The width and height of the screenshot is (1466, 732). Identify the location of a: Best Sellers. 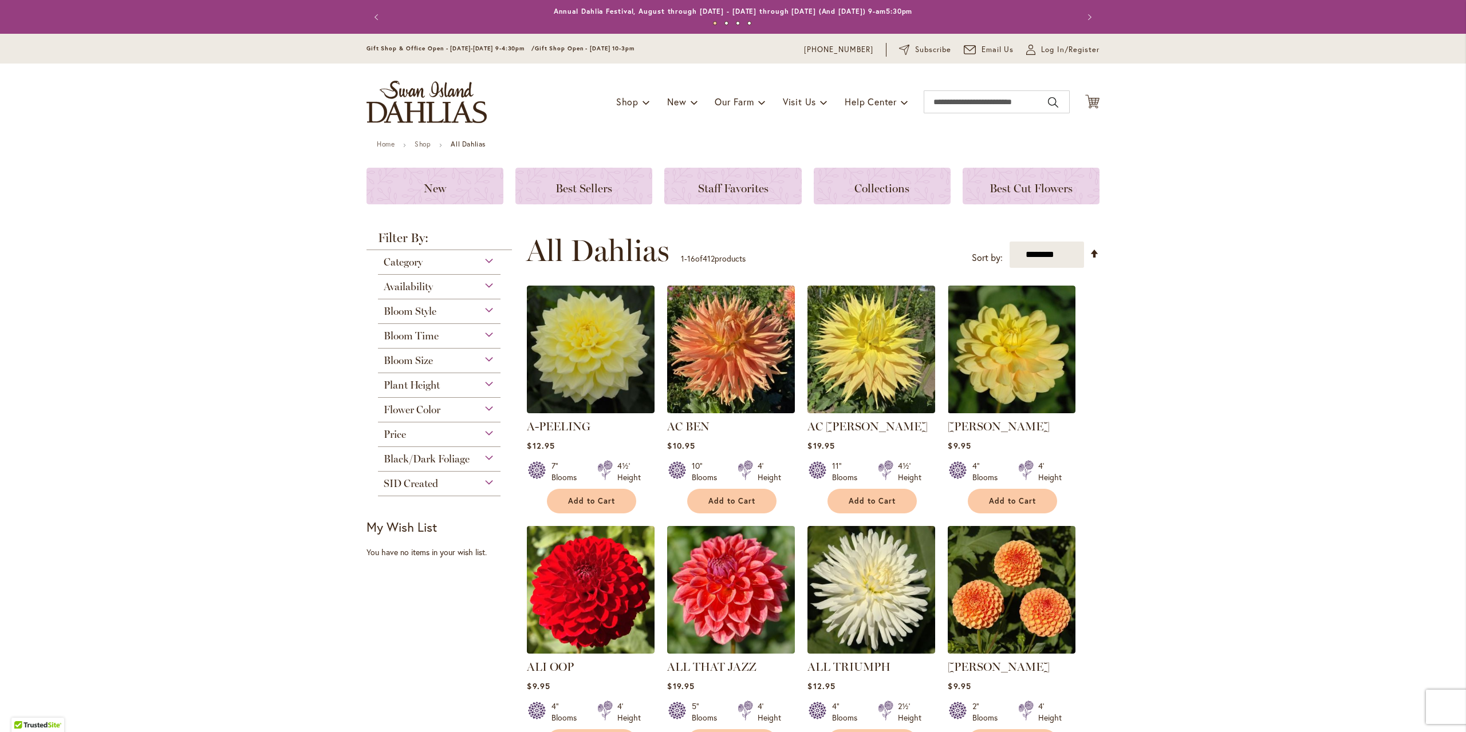
(583, 186).